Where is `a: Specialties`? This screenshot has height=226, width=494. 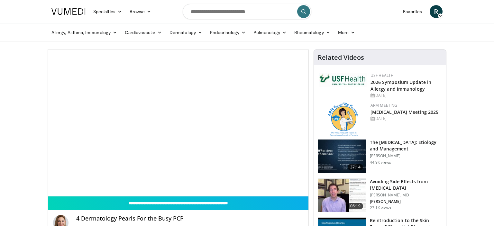
a: Specialties is located at coordinates (107, 12).